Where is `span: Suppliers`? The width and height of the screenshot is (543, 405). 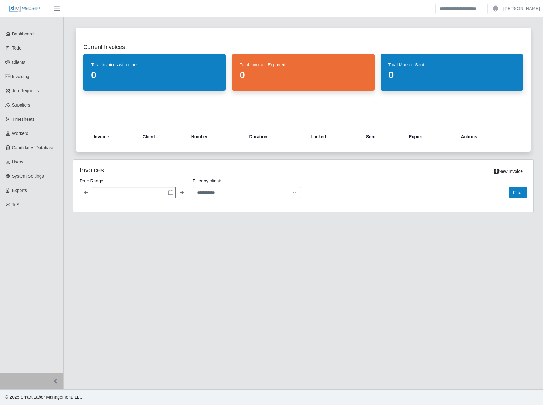
span: Suppliers is located at coordinates (21, 105).